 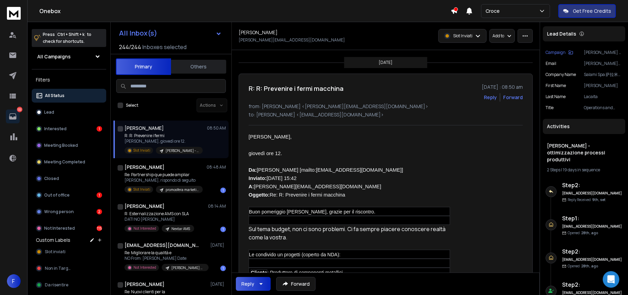 What do you see at coordinates (217, 206) in the screenshot?
I see `p: 08:14 AM` at bounding box center [217, 206].